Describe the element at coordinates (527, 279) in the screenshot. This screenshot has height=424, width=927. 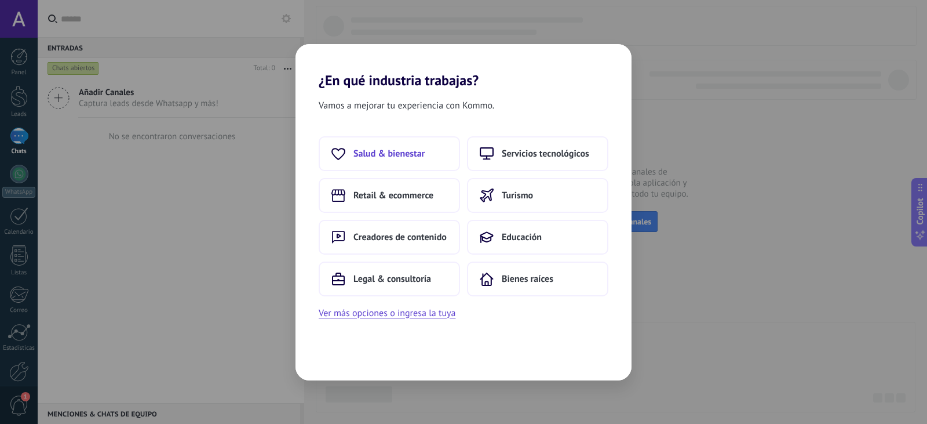
I see `span: Bienes raíces` at that location.